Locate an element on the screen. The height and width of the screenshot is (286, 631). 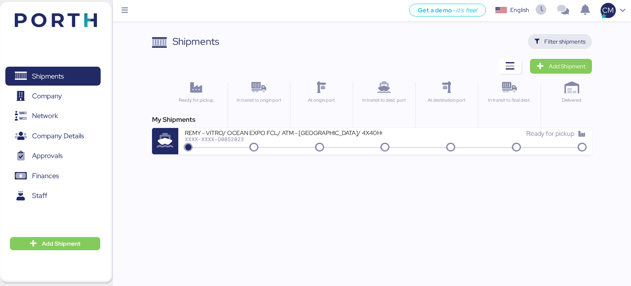
span: Staff is located at coordinates (39, 195).